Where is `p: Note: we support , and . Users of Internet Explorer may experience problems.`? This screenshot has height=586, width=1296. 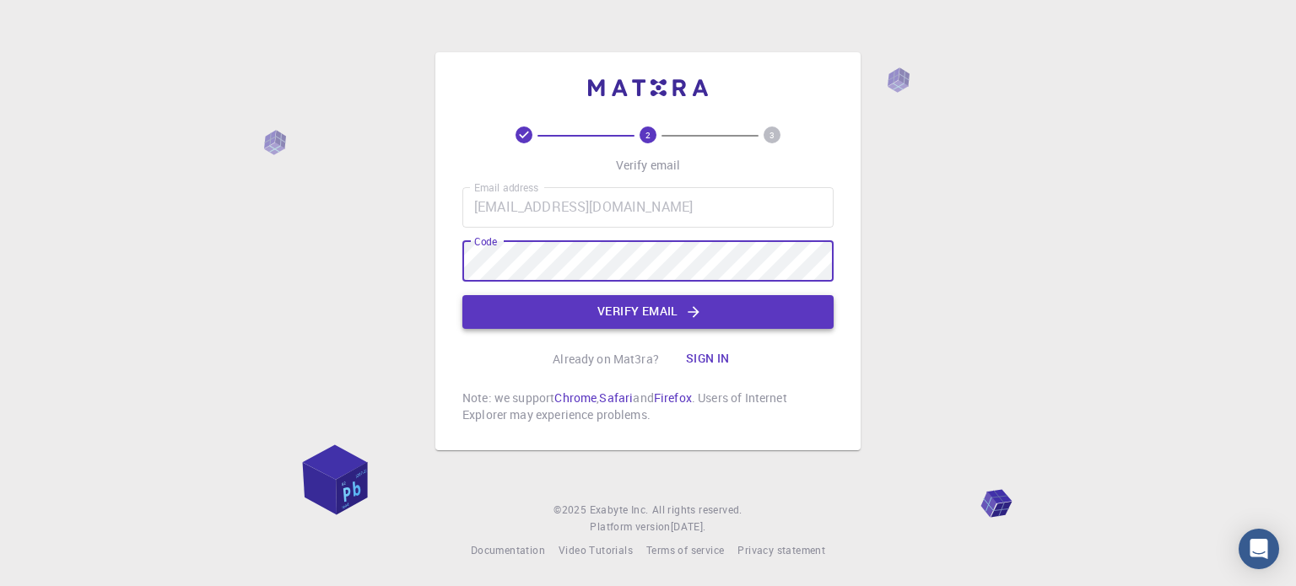 p: Note: we support , and . Users of Internet Explorer may experience problems. is located at coordinates (648, 407).